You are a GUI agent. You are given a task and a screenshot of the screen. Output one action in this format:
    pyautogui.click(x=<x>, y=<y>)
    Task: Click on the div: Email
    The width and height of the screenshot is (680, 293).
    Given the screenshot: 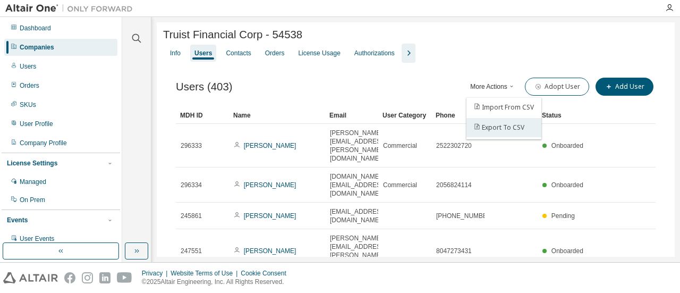 What is the action you would take?
    pyautogui.click(x=352, y=115)
    